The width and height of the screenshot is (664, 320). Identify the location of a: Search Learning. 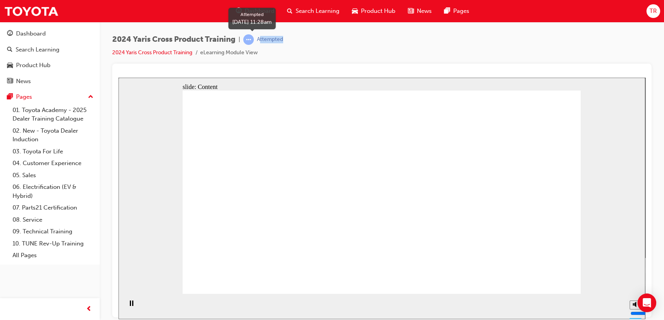
(50, 50).